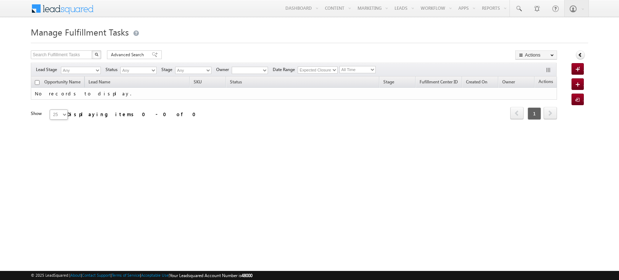  I want to click on span: Date Range, so click(285, 70).